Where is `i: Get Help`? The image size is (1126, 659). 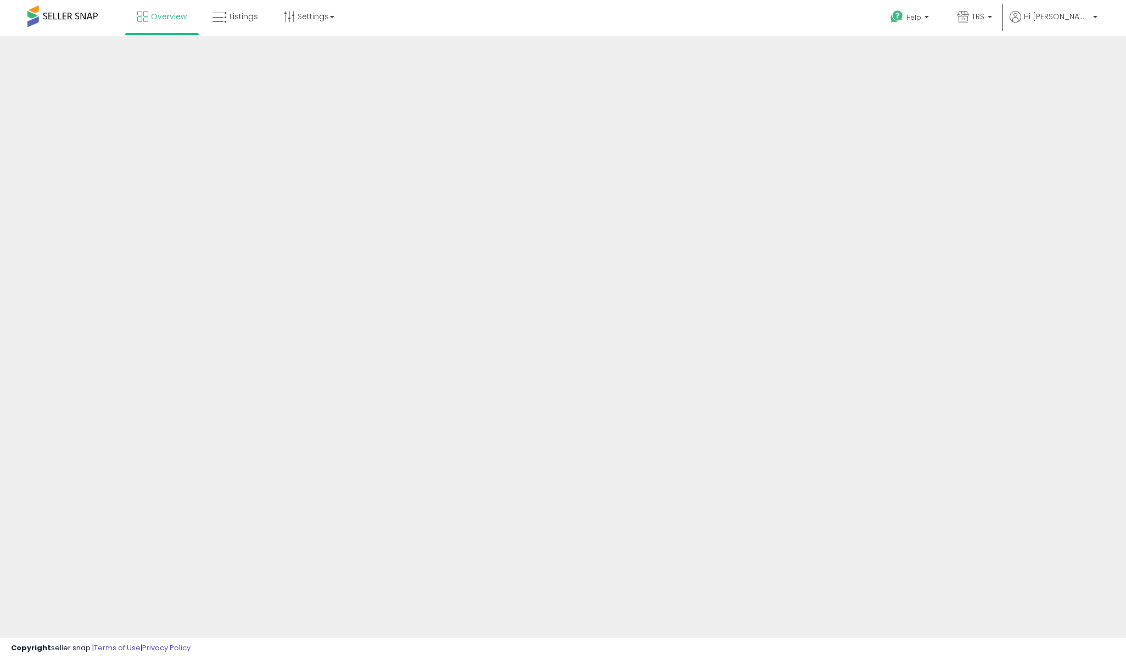 i: Get Help is located at coordinates (896, 16).